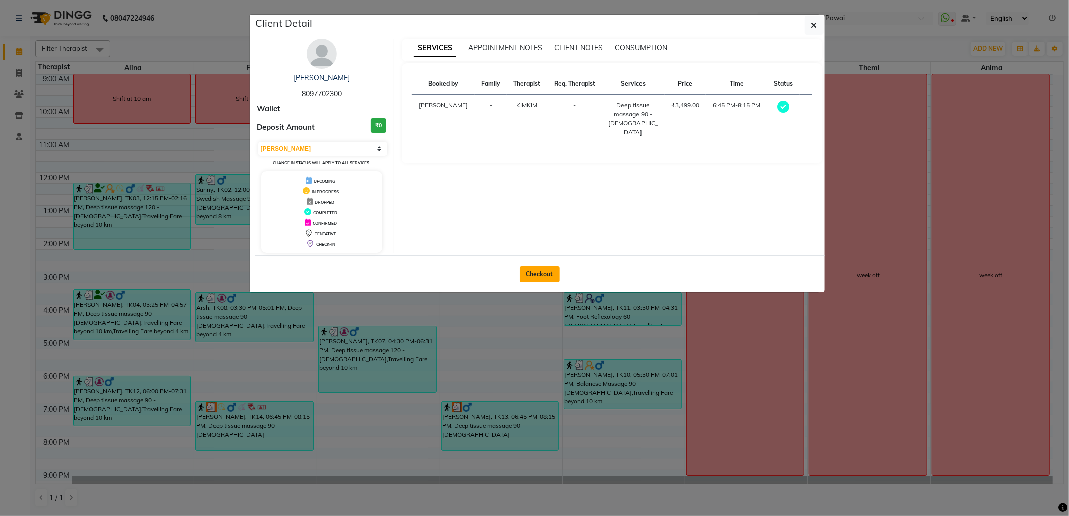 The height and width of the screenshot is (516, 1069). Describe the element at coordinates (575, 84) in the screenshot. I see `th: Req. Therapist` at that location.